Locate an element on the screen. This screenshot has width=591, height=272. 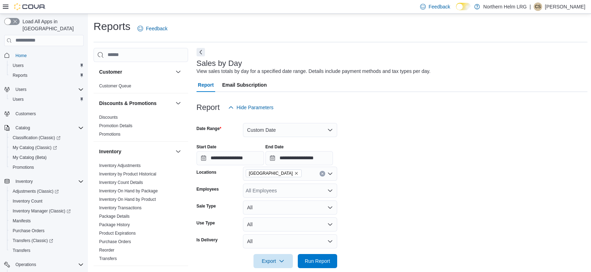
a: Product Expirations is located at coordinates (118, 233).